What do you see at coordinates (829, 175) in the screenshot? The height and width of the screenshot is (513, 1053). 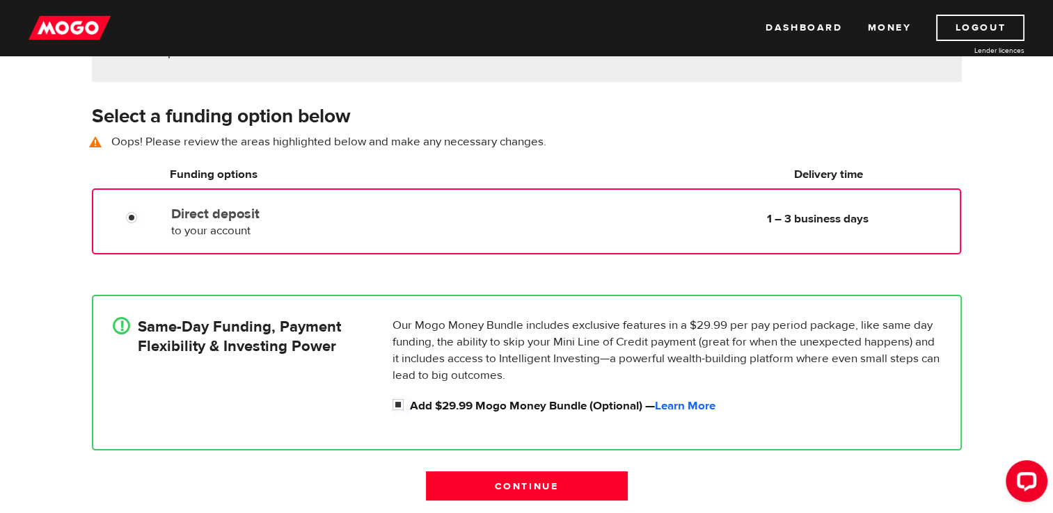 I see `h6: Delivery time` at bounding box center [829, 175].